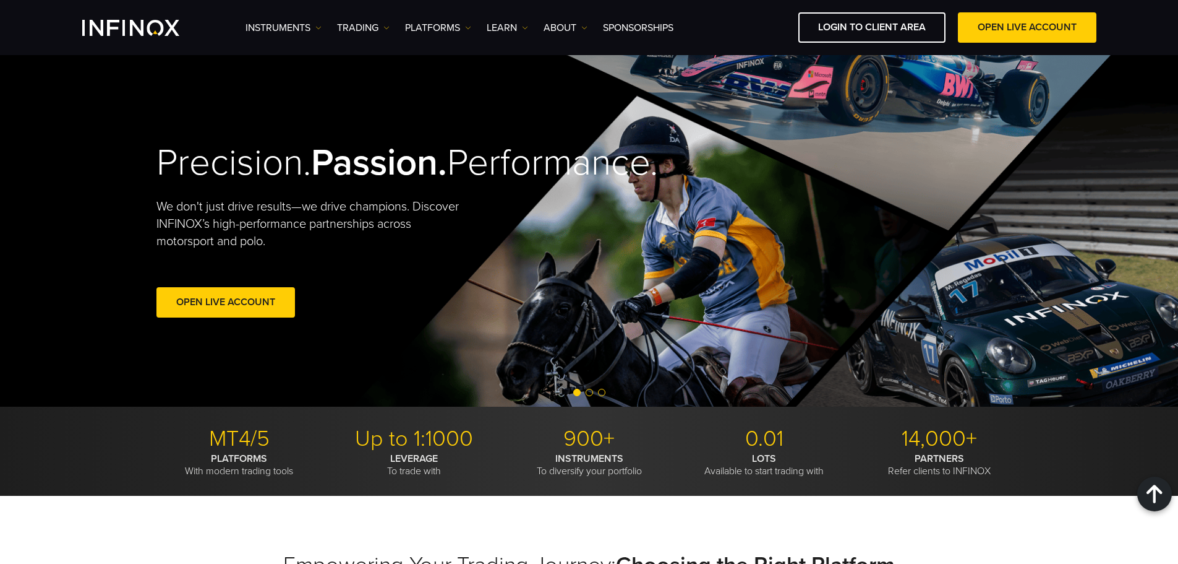  I want to click on p: MT4/5, so click(239, 439).